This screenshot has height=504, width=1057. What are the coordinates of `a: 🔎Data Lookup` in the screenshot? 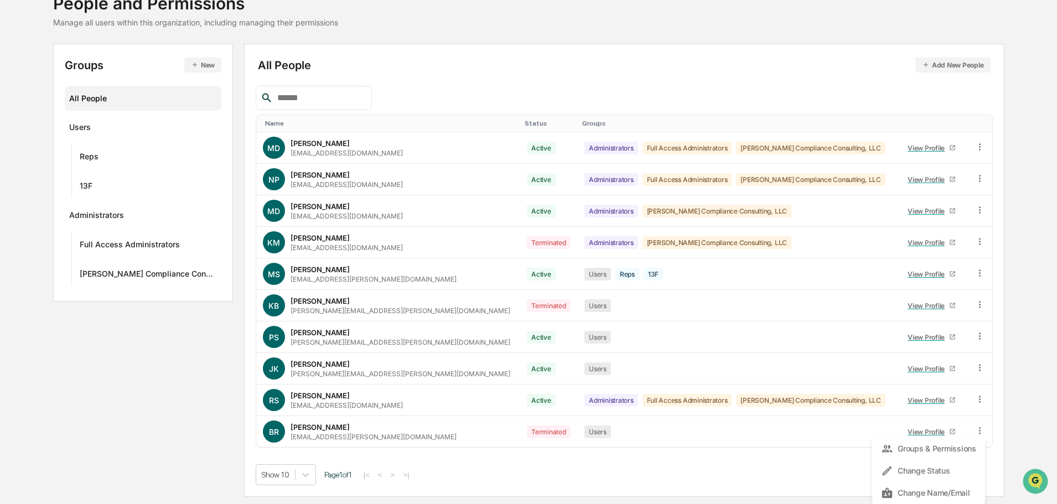 It's located at (40, 253).